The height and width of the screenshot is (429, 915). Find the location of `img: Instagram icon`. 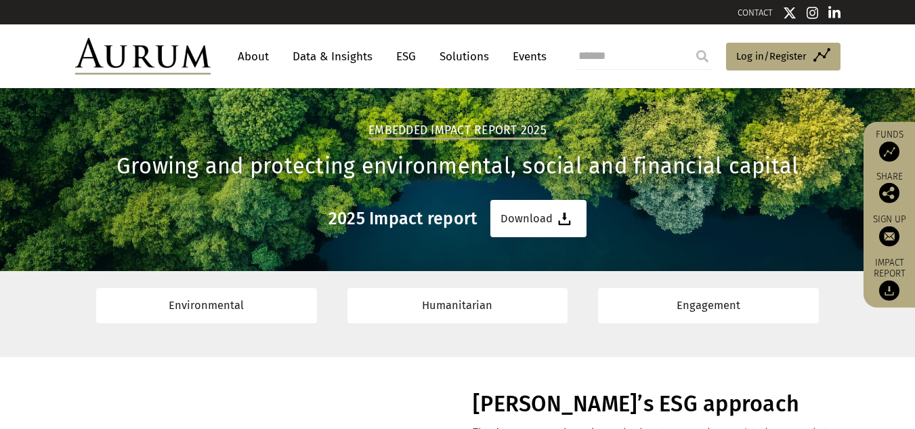

img: Instagram icon is located at coordinates (813, 13).